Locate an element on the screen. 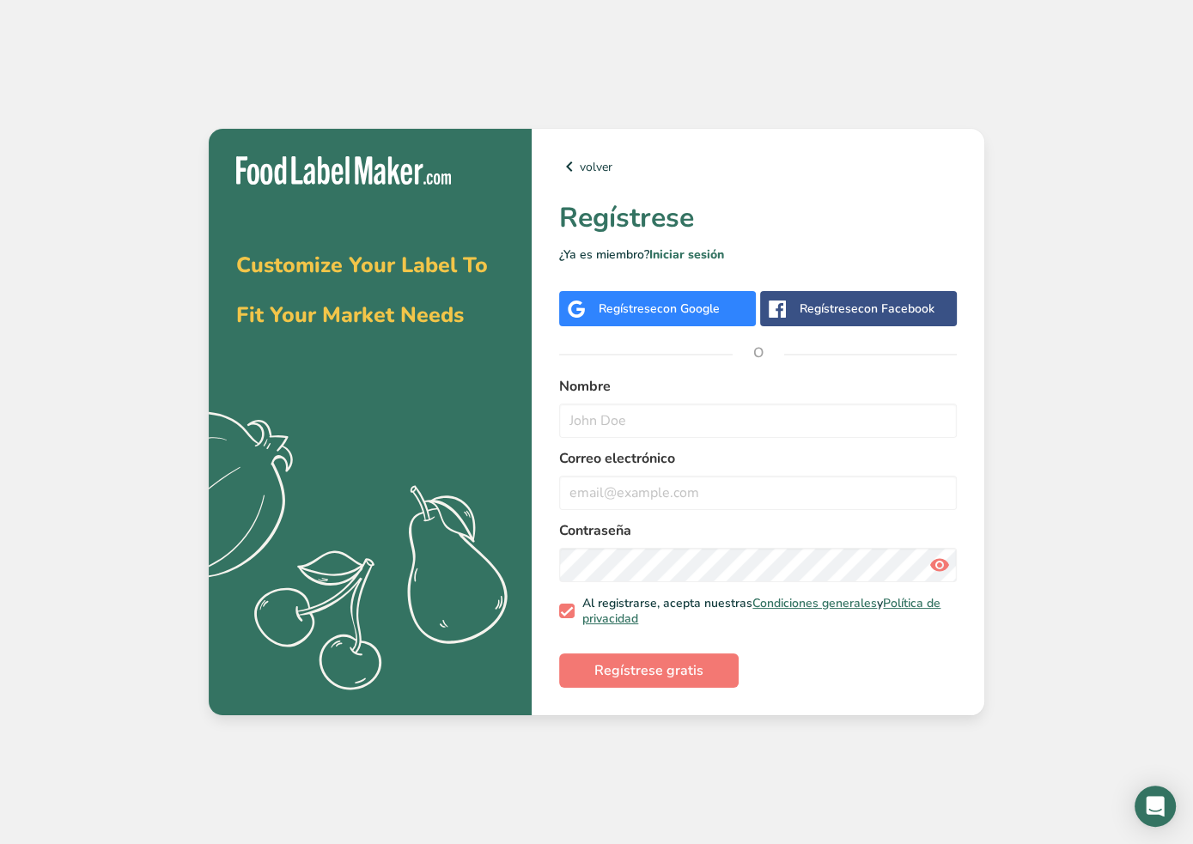  a: Política de privacidad is located at coordinates (761, 611).